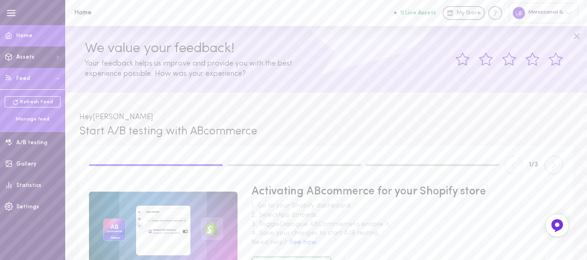  What do you see at coordinates (27, 207) in the screenshot?
I see `span: Settings` at bounding box center [27, 207].